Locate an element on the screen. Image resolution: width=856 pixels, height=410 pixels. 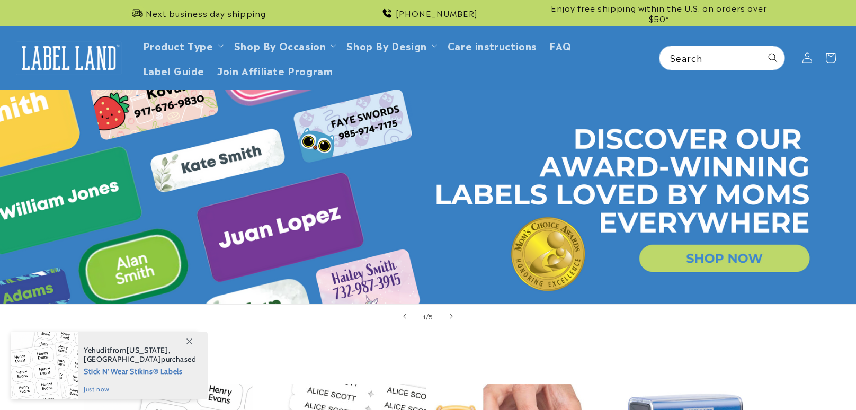
span: FAQ is located at coordinates (560, 45).